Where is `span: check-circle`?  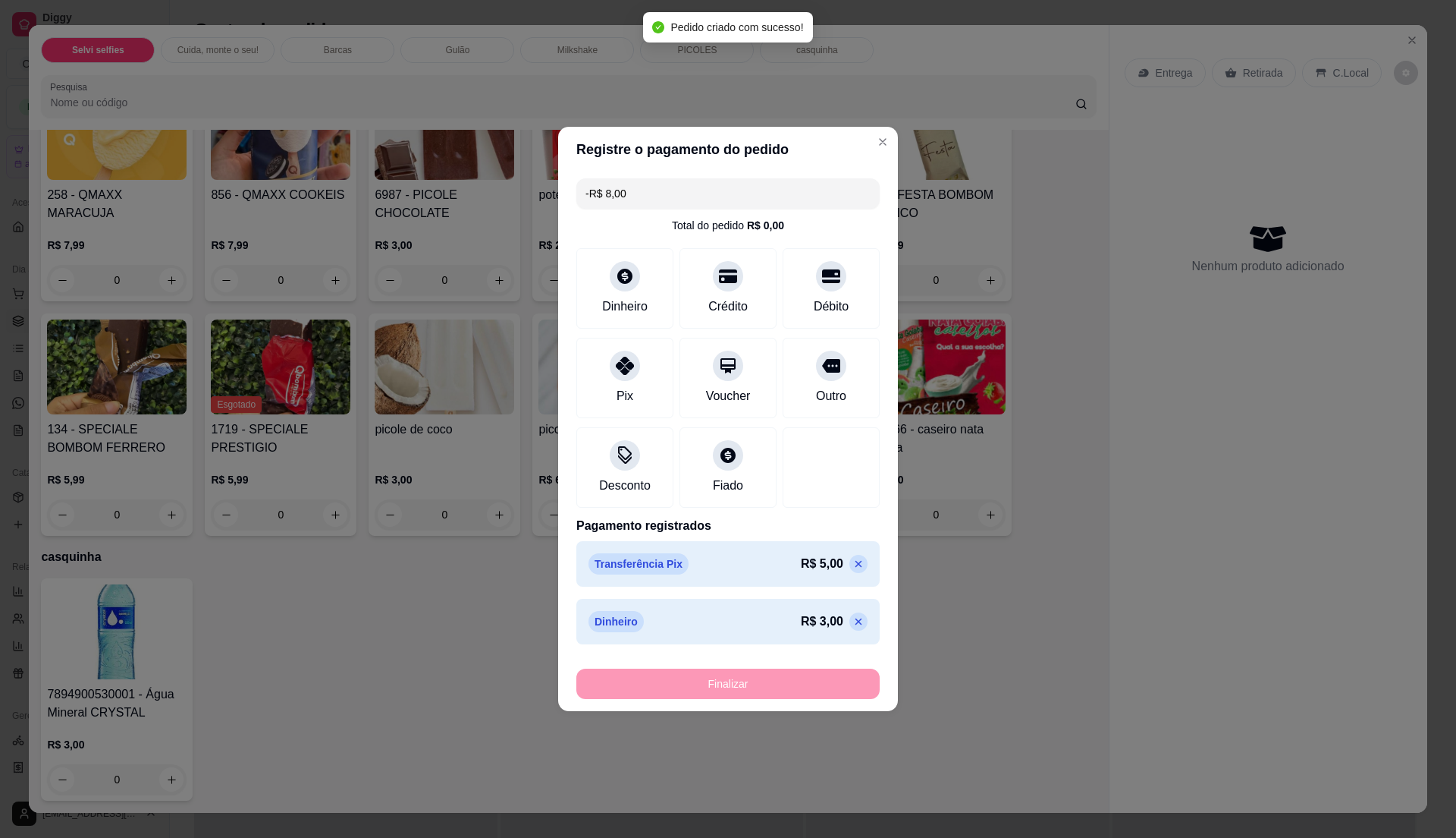
span: check-circle is located at coordinates (658, 28).